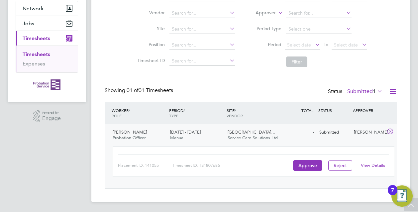 Image resolution: width=418 pixels, height=212 pixels. What do you see at coordinates (340, 165) in the screenshot?
I see `button: Reject` at bounding box center [340, 165].